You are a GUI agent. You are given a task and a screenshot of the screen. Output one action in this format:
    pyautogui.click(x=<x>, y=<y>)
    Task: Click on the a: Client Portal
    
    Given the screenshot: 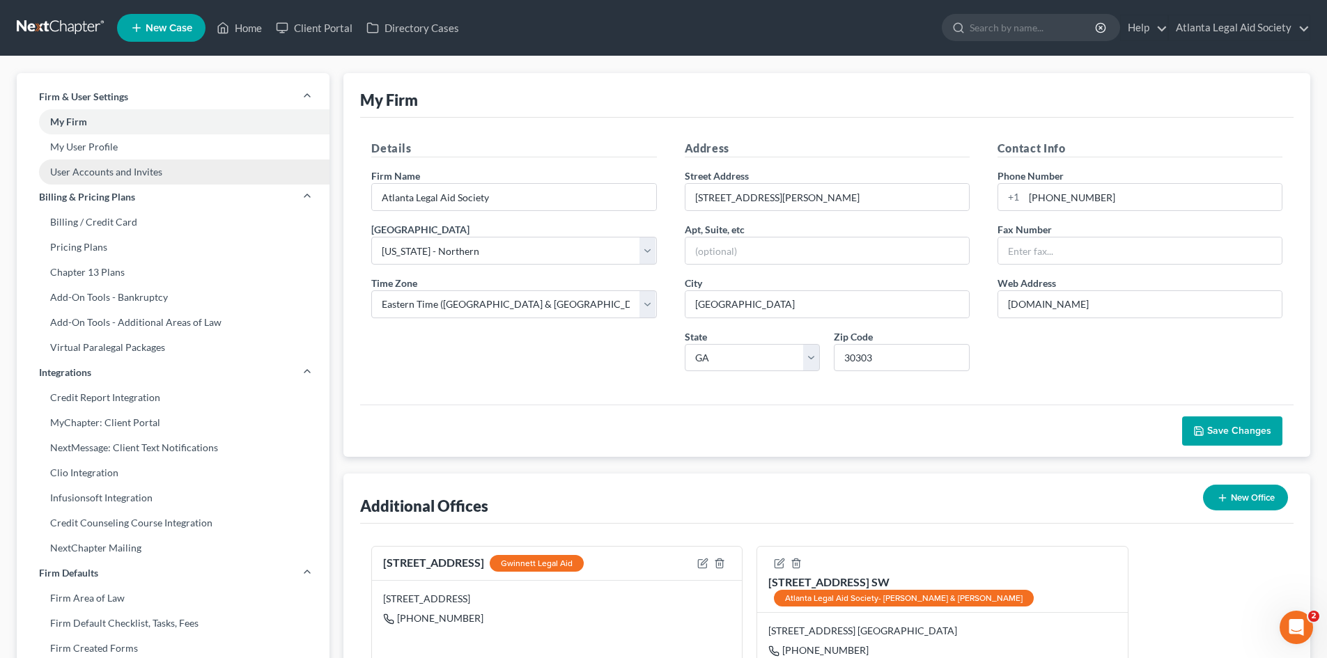 What is the action you would take?
    pyautogui.click(x=314, y=28)
    